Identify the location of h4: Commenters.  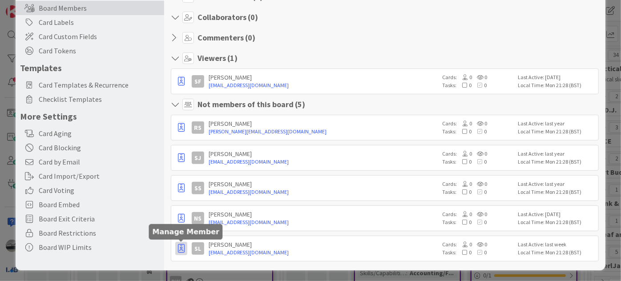
(226, 38).